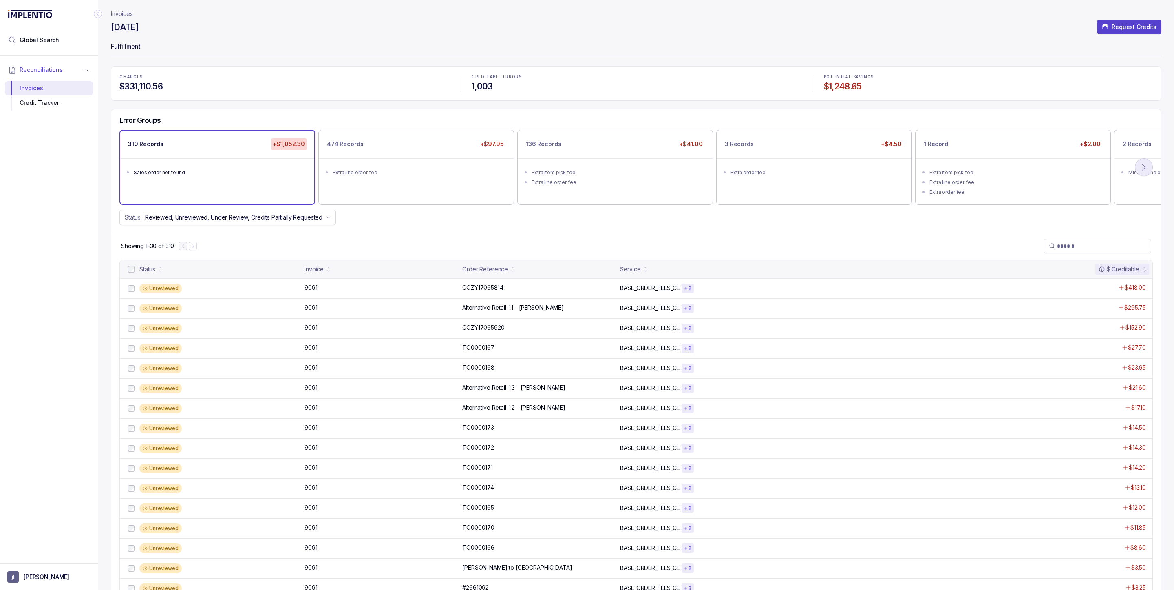 The height and width of the screenshot is (590, 1174). I want to click on div: Invoices, so click(49, 88).